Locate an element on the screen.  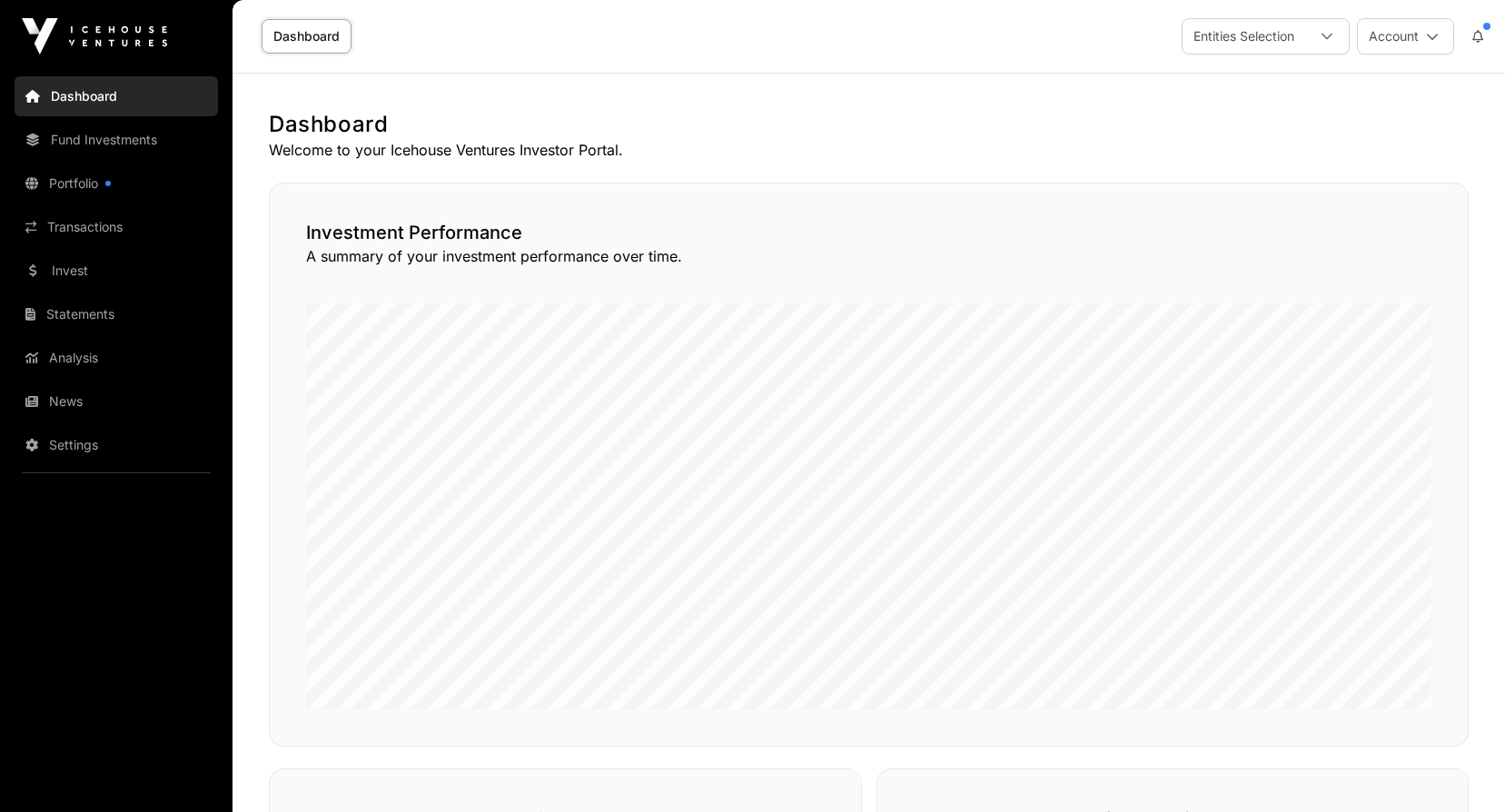
a: News is located at coordinates (116, 401).